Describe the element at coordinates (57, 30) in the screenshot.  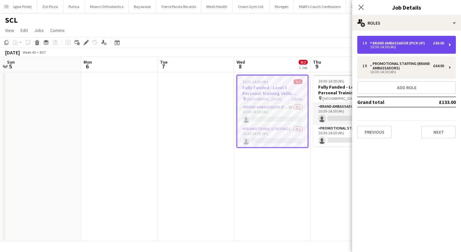
I see `span: Comms` at that location.